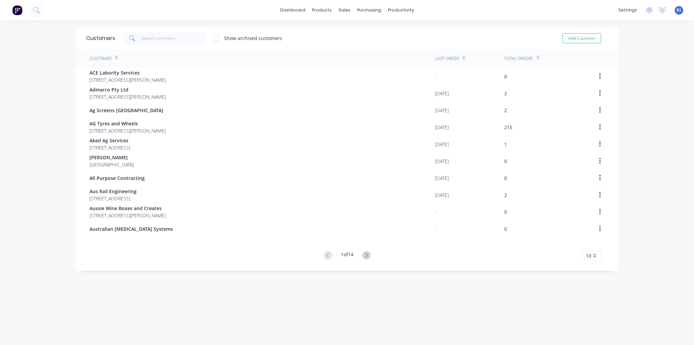  I want to click on button: Add Customer, so click(582, 38).